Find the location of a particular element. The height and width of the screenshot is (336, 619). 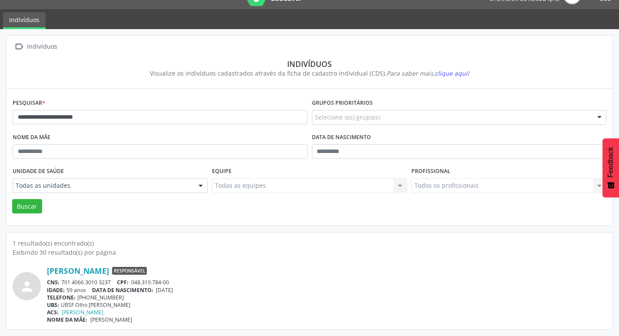

div: Visualize os indivíduos cadastrados através da ficha de cadastro individual (CDS). is located at coordinates (309, 73).